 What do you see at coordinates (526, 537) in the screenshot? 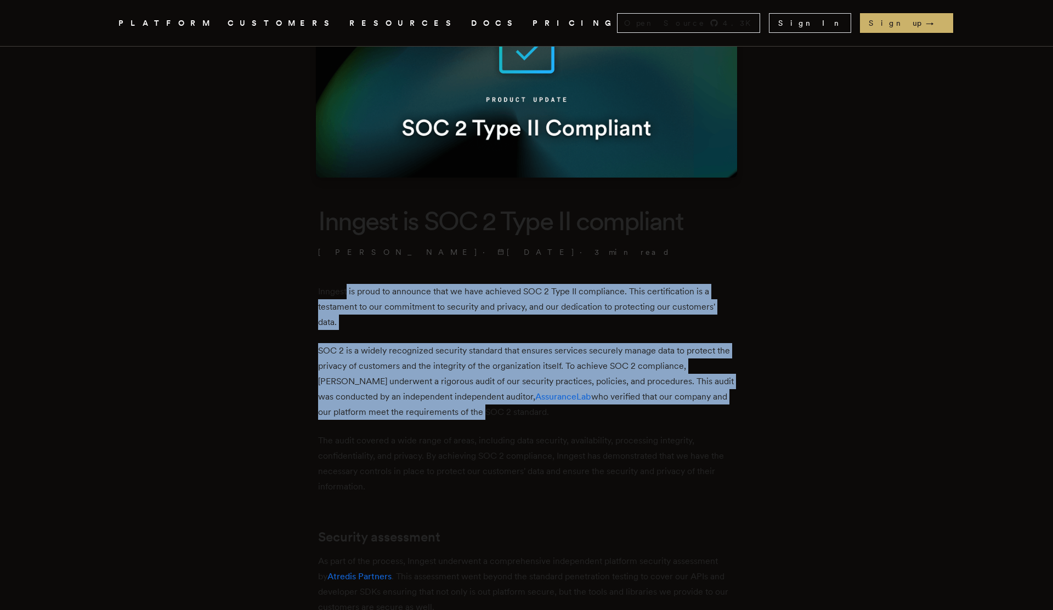
I see `h2: Security assessment` at bounding box center [526, 537].